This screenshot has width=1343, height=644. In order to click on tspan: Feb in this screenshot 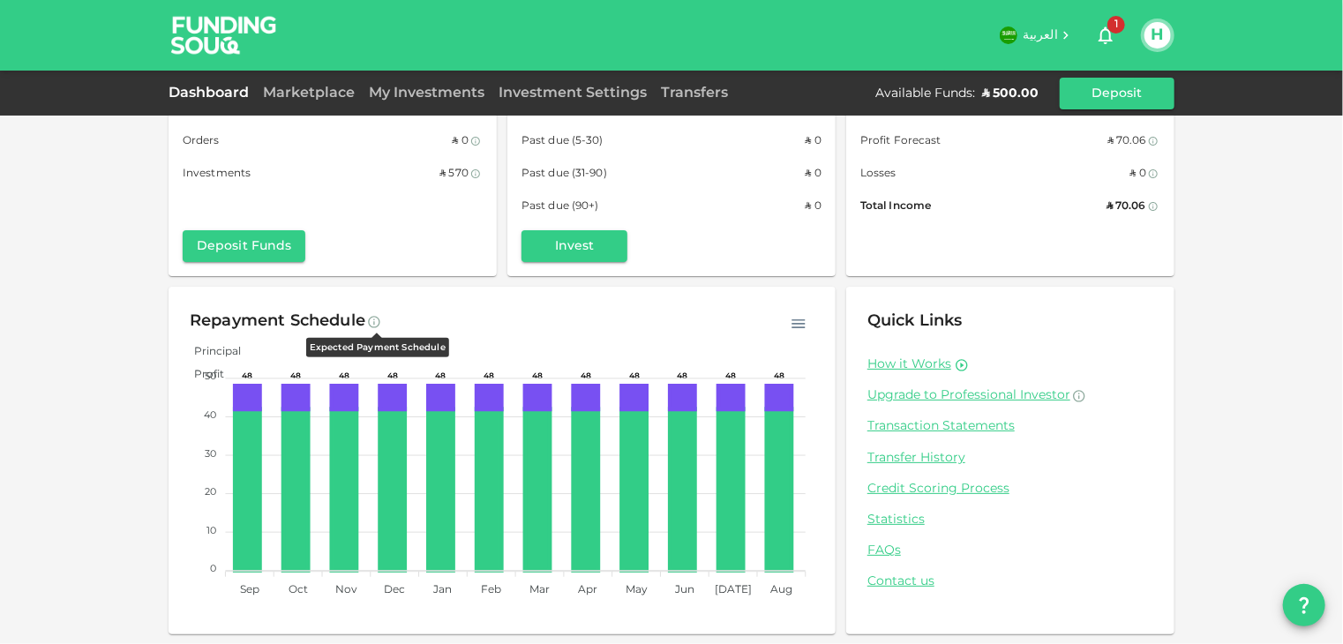, I will do `click(490, 590)`.